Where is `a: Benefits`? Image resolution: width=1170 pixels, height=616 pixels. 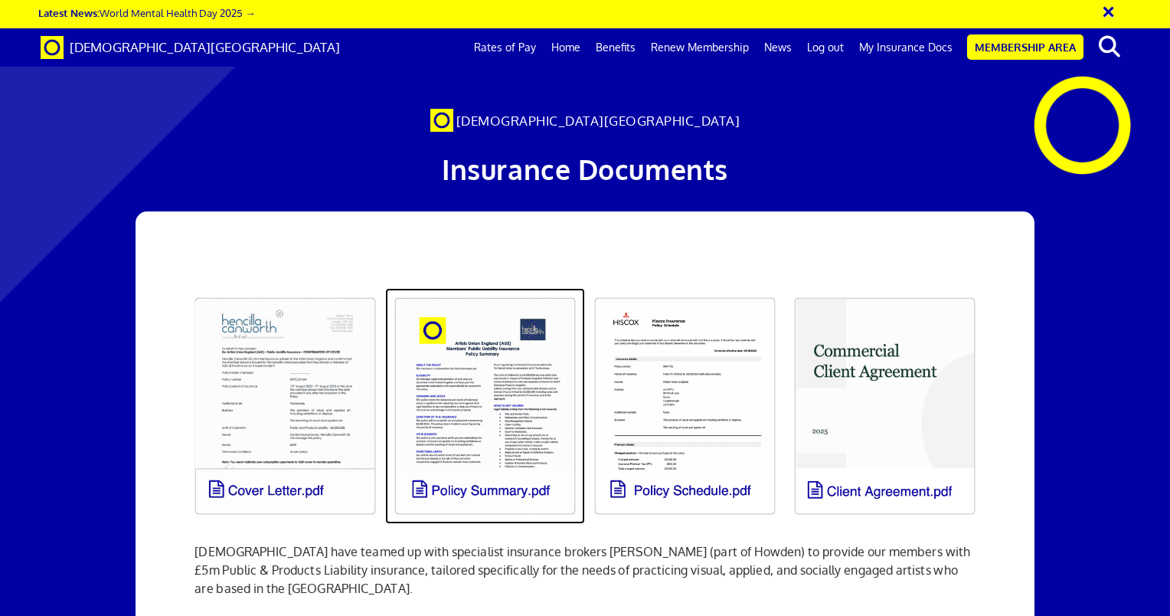
a: Benefits is located at coordinates (616, 47).